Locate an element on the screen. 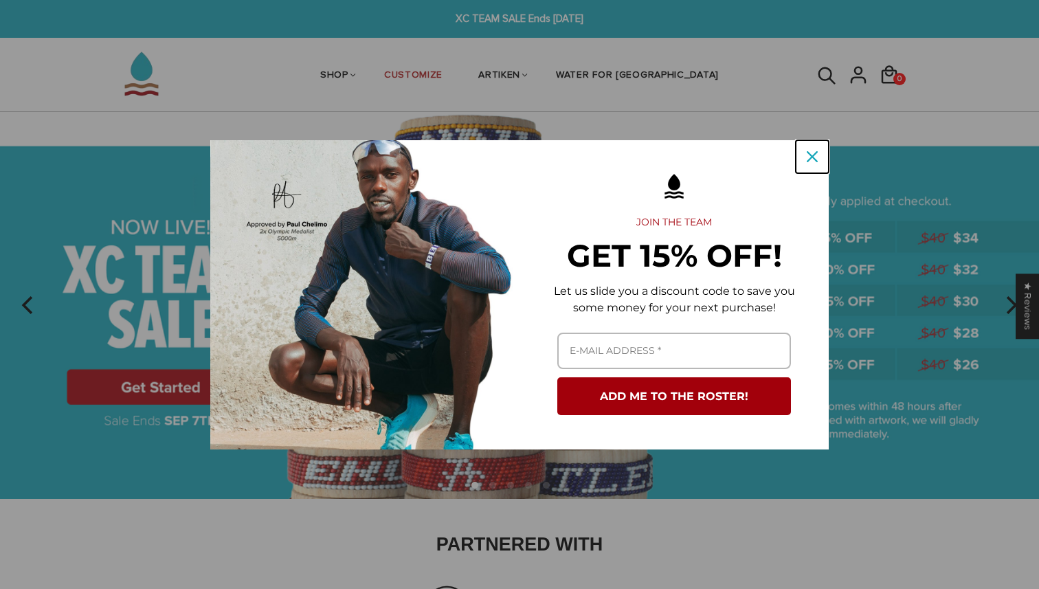 The image size is (1039, 589). input: Email field is located at coordinates (674, 351).